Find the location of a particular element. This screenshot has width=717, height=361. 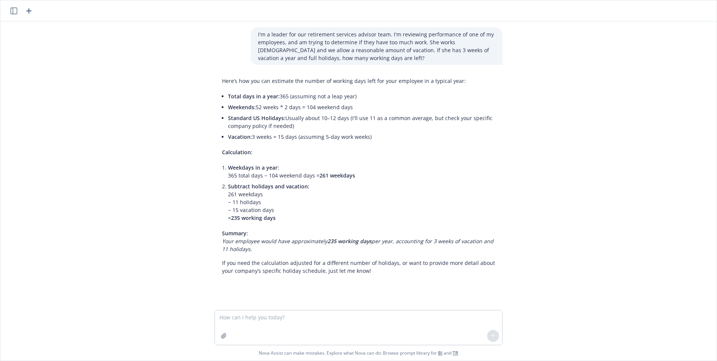

span: Summary: is located at coordinates (235, 233).